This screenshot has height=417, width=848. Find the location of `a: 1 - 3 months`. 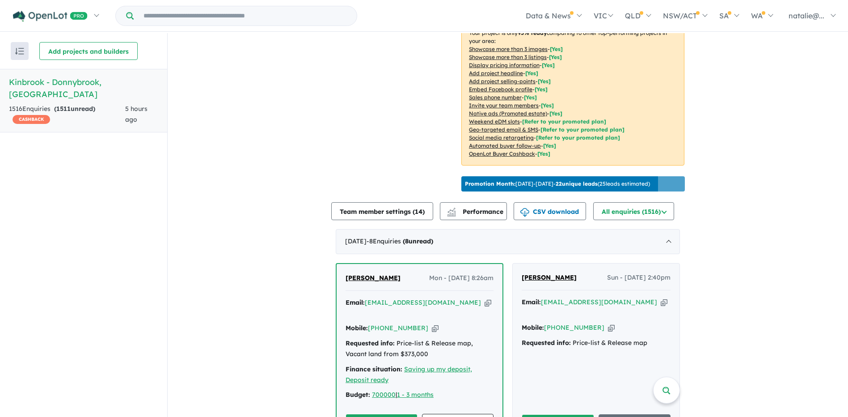

a: 1 - 3 months is located at coordinates (415, 394).